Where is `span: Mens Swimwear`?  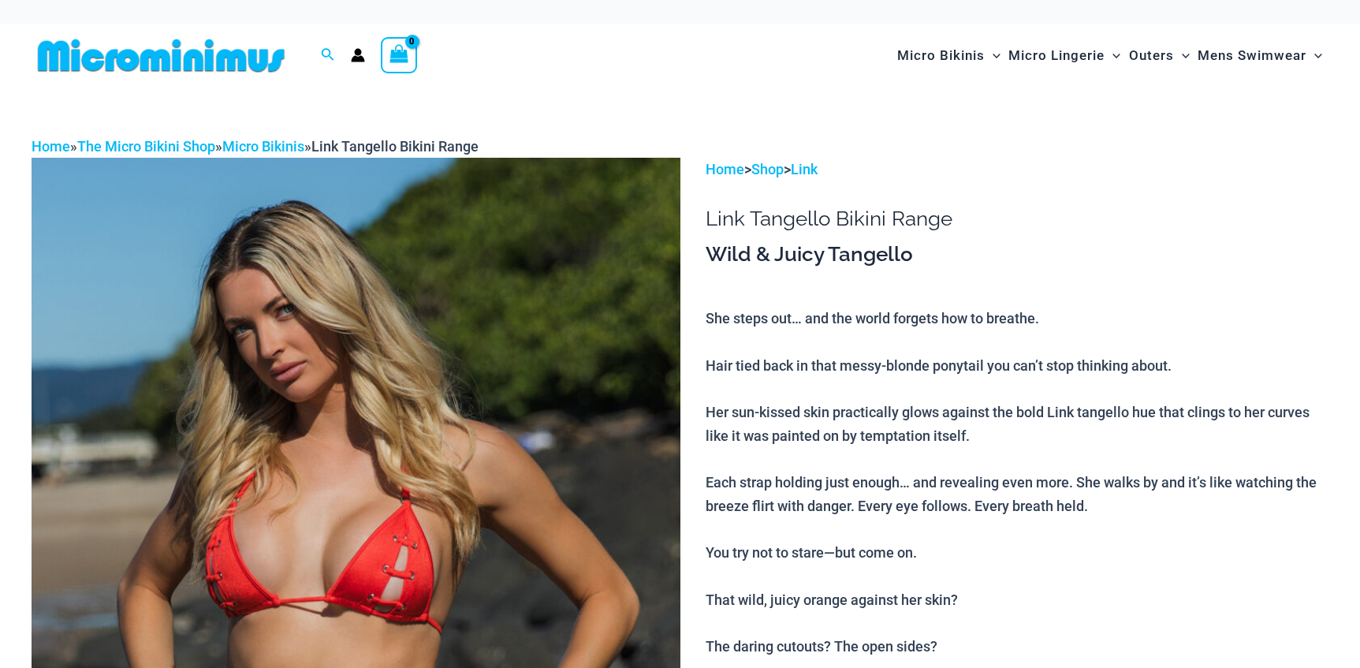
span: Mens Swimwear is located at coordinates (1252, 55).